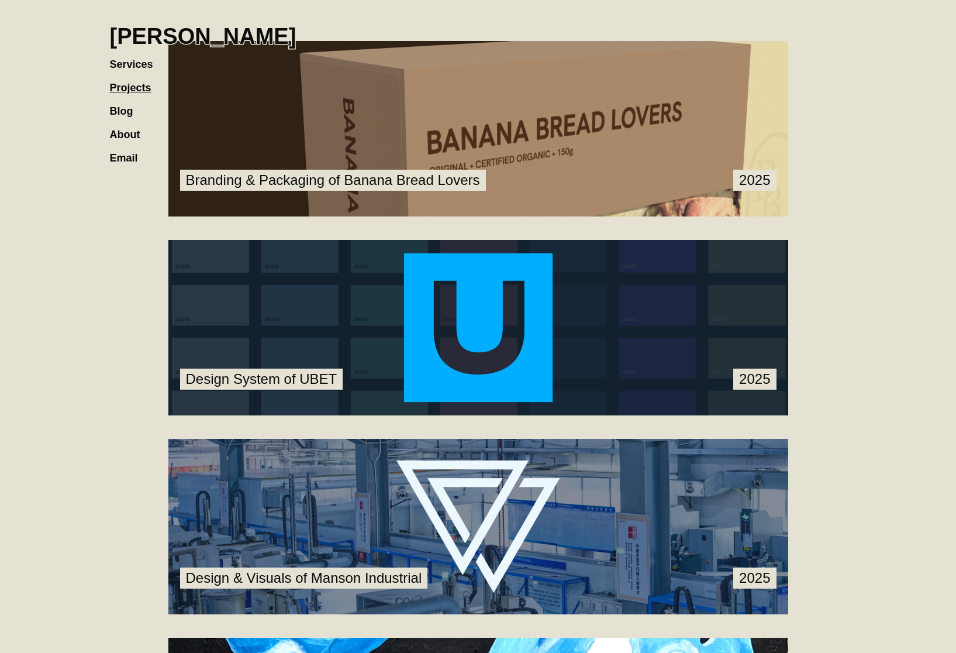  I want to click on a: Services, so click(137, 58).